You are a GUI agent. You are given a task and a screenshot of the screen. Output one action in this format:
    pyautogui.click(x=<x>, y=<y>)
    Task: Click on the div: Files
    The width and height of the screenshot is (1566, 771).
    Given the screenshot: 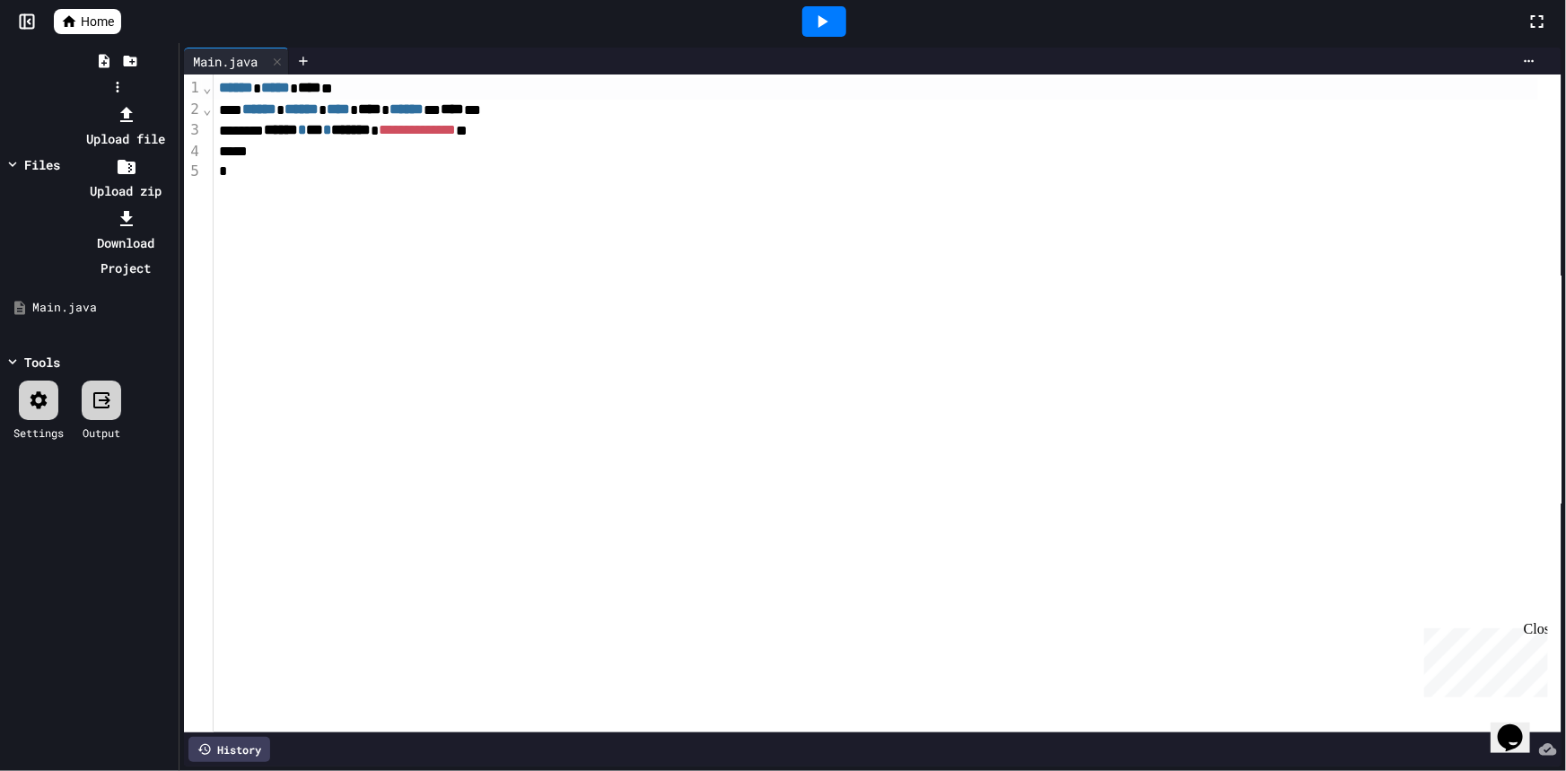 What is the action you would take?
    pyautogui.click(x=42, y=164)
    